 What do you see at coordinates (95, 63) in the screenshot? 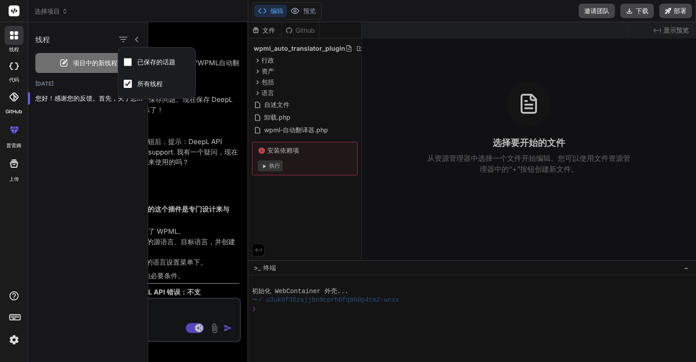
I see `font: 项目中的新线程` at bounding box center [95, 63].